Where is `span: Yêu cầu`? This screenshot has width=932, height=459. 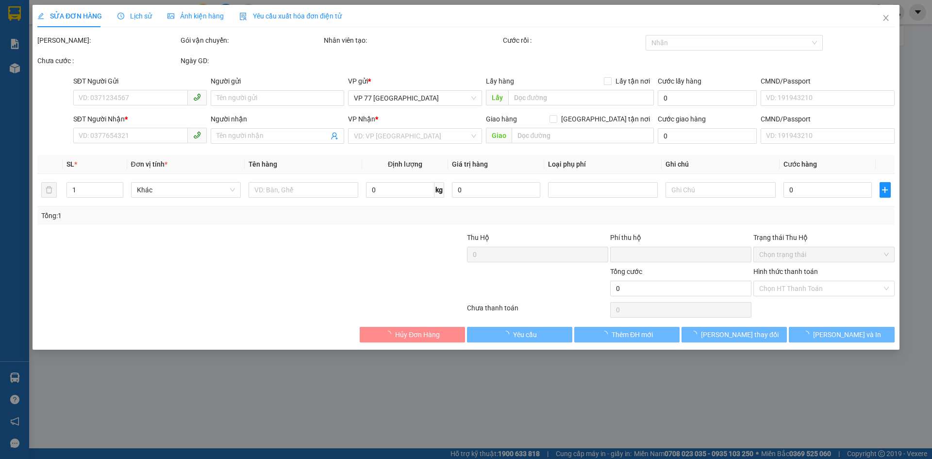
span: Yêu cầu is located at coordinates (525, 335).